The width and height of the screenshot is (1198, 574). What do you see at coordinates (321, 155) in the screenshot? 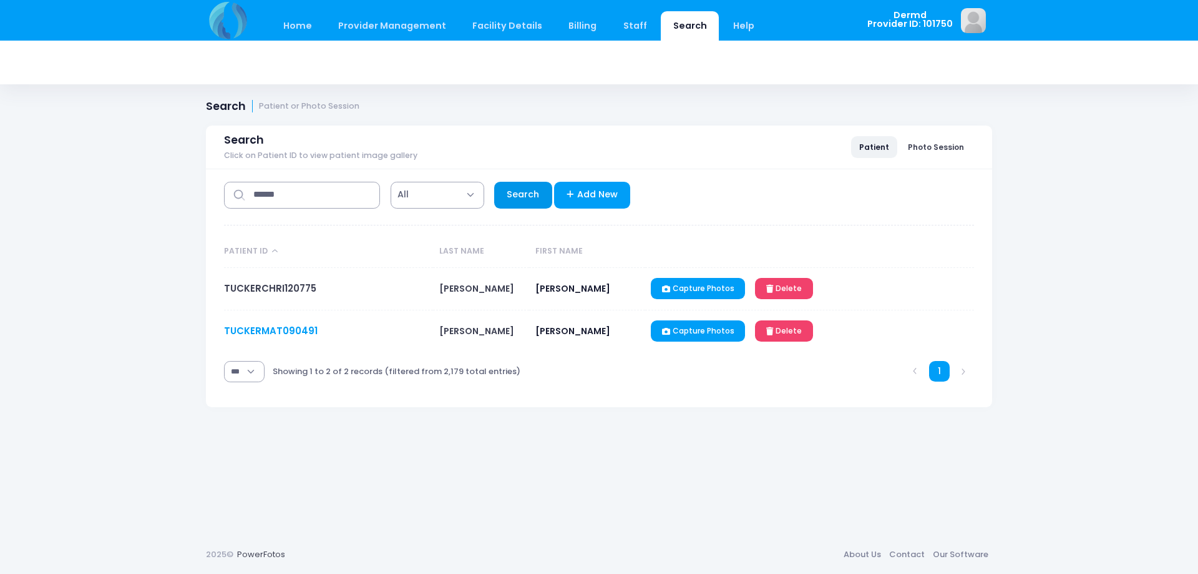
I see `span: Click on Patient ID to view patient image gallery` at bounding box center [321, 155].